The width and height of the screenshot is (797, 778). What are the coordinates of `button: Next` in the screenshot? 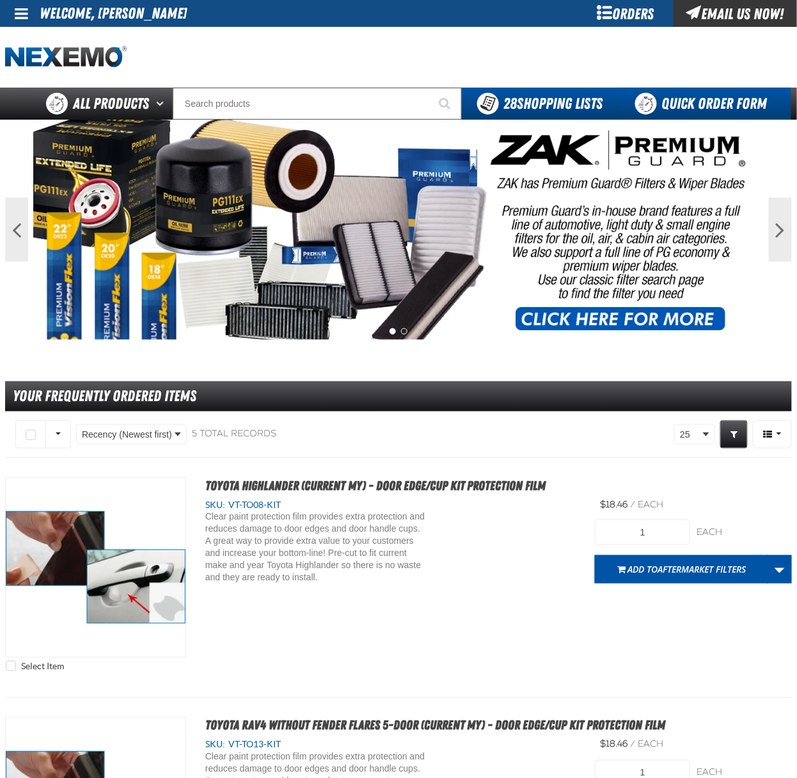 It's located at (781, 230).